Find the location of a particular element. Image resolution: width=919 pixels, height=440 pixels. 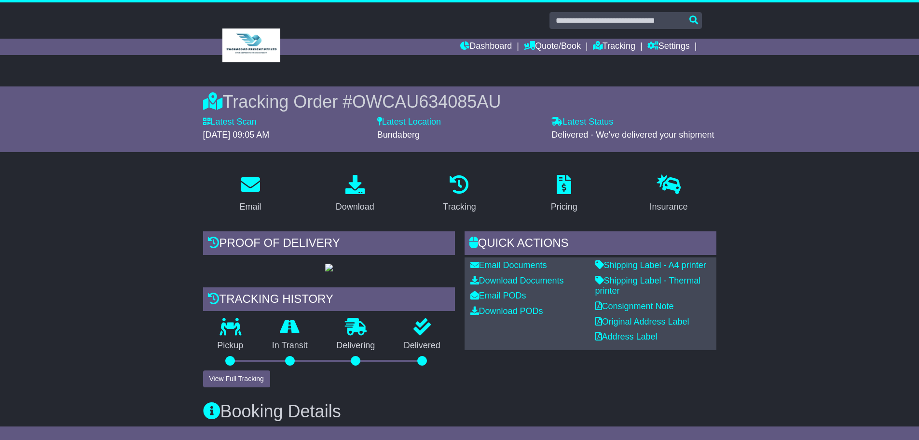

a: Download PODs is located at coordinates (507, 311).